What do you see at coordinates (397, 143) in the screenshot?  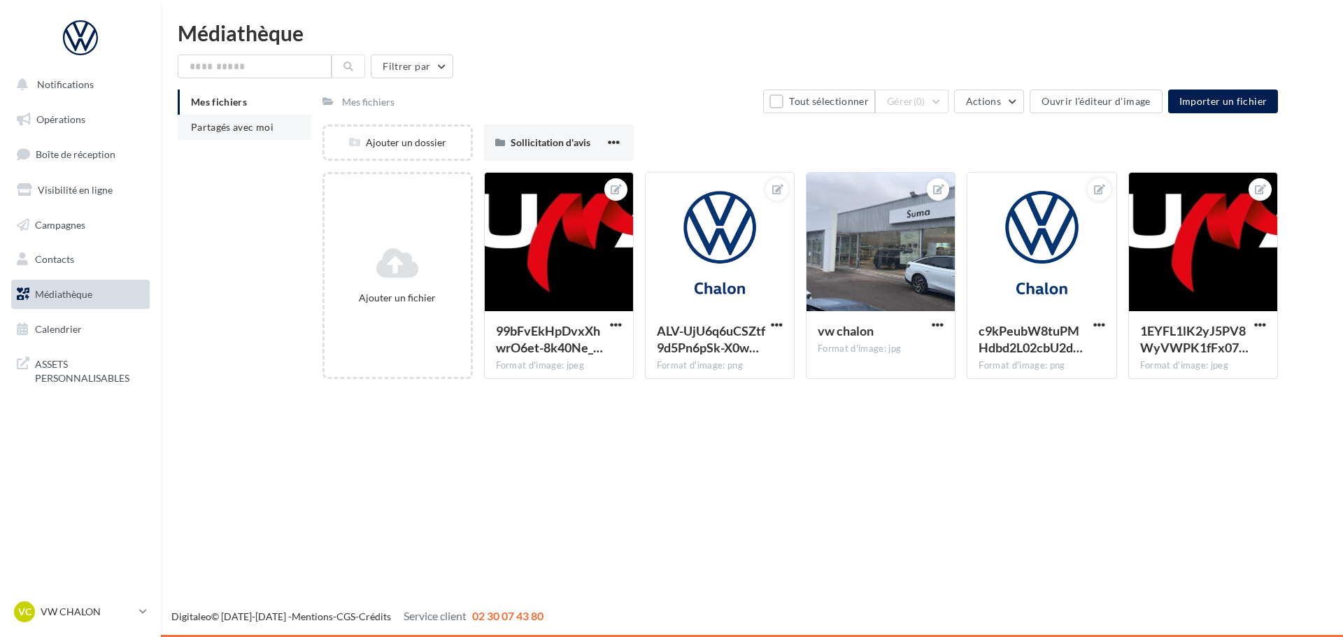 I see `div: Ajouter un dossier` at bounding box center [397, 143].